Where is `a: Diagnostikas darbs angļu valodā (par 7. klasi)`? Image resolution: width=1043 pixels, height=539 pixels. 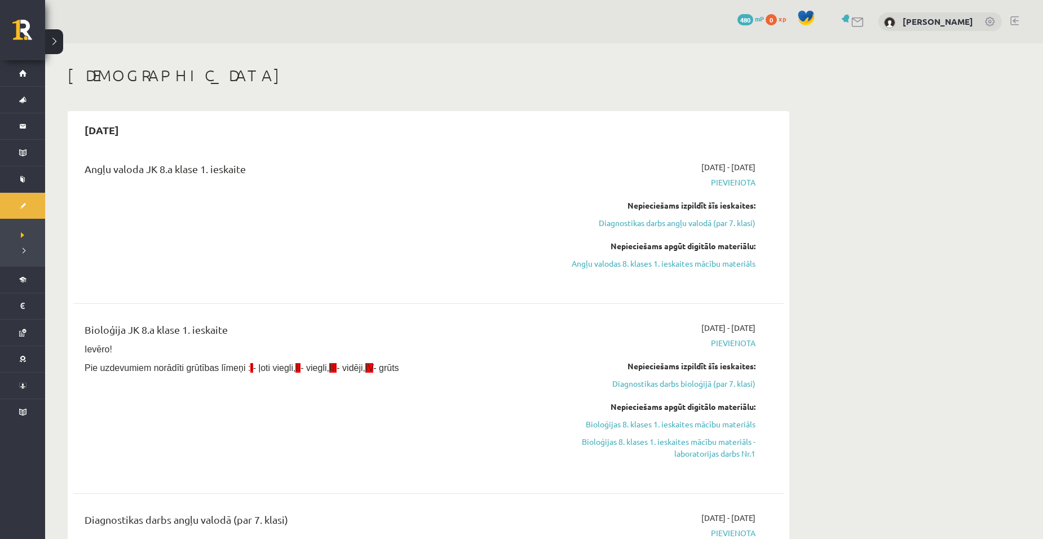 a: Diagnostikas darbs angļu valodā (par 7. klasi) is located at coordinates (649, 223).